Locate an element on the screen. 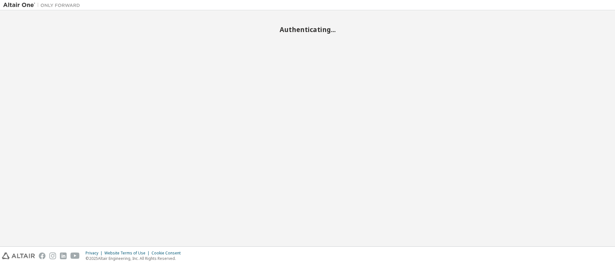 The image size is (615, 265). div: Cookie Consent is located at coordinates (168, 253).